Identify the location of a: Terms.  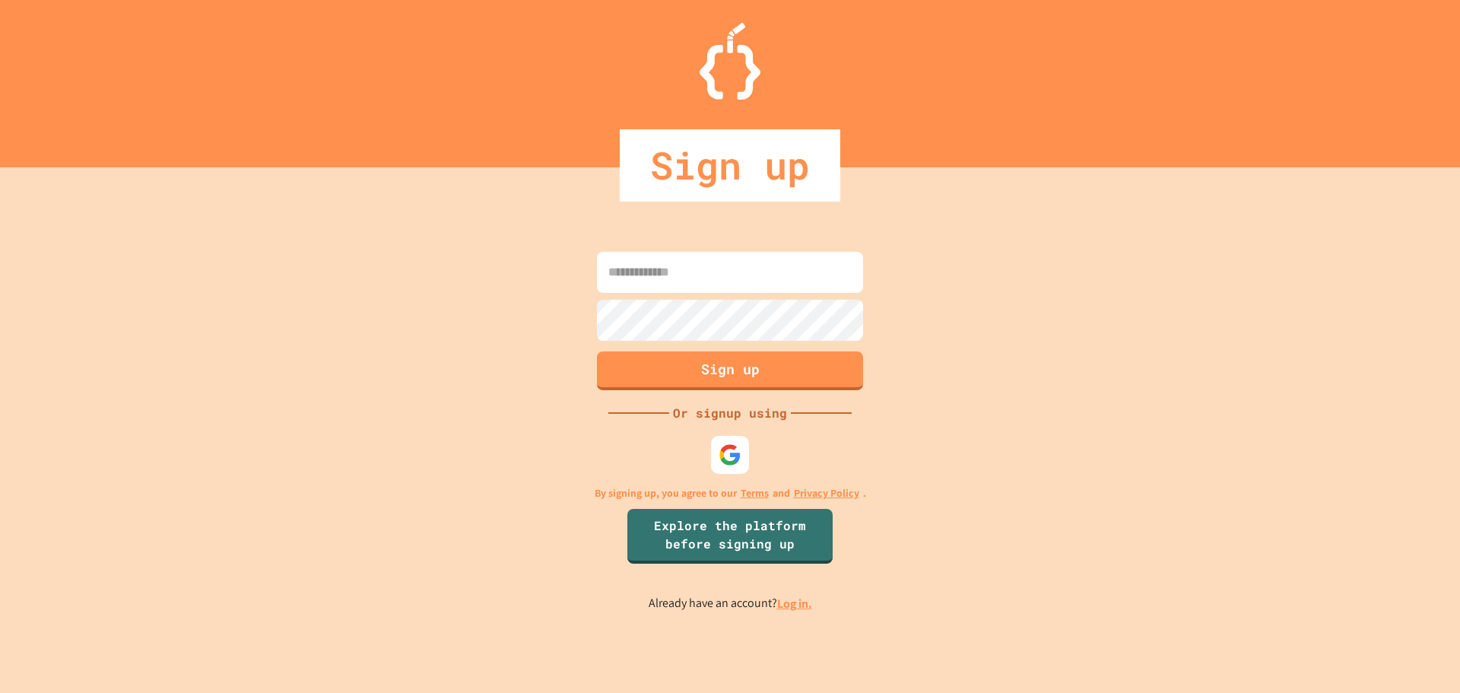
(754, 493).